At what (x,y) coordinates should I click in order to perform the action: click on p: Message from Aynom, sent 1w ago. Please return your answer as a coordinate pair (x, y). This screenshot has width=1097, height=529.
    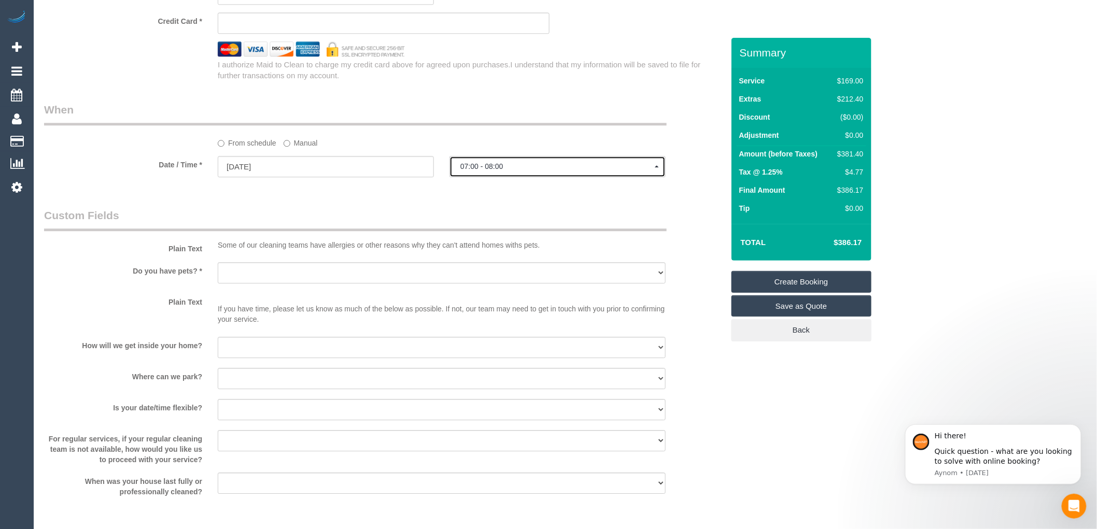
    Looking at the image, I should click on (115, 64).